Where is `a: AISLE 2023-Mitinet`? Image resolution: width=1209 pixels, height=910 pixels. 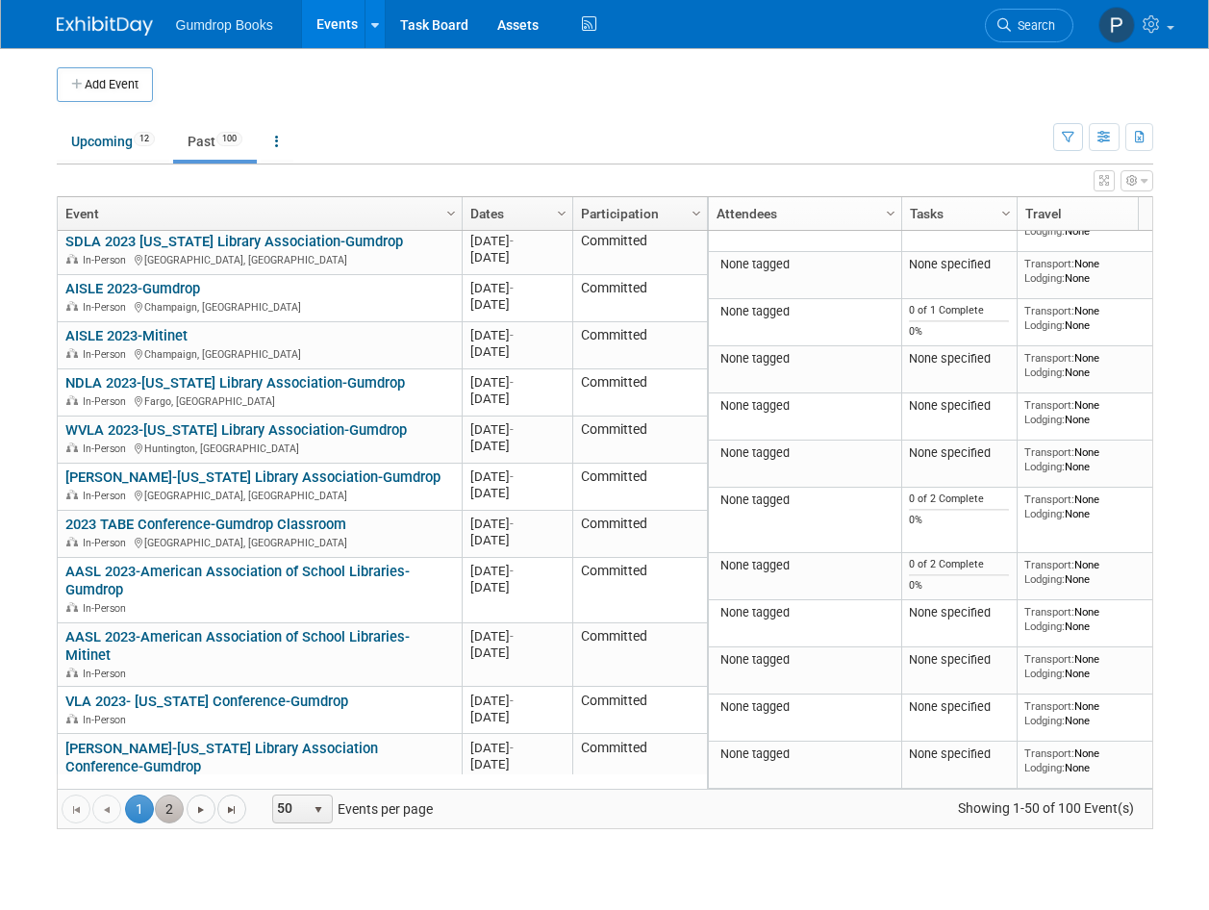
a: AISLE 2023-Mitinet is located at coordinates (126, 336).